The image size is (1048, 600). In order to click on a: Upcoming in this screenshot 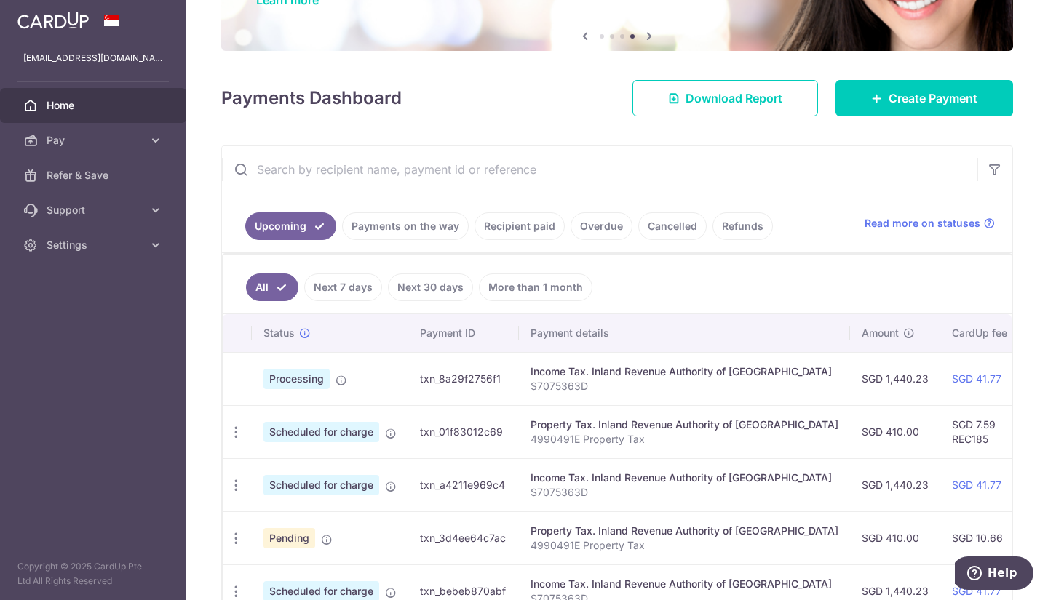, I will do `click(290, 226)`.